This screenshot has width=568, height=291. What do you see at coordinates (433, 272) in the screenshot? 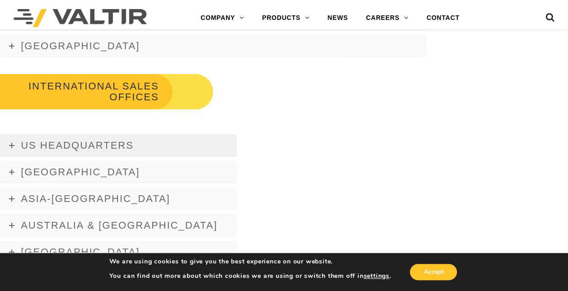
I see `button: Accept` at bounding box center [433, 272].